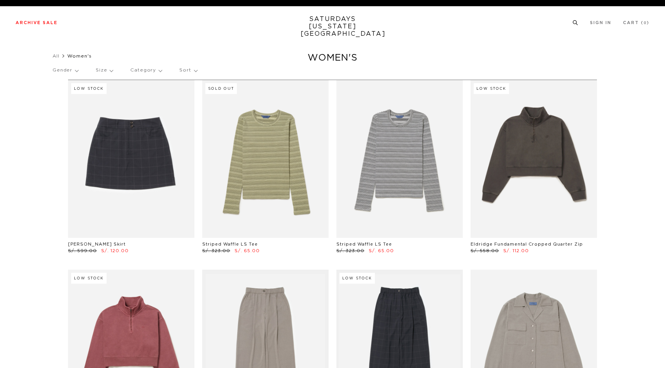 This screenshot has width=665, height=368. Describe the element at coordinates (527, 244) in the screenshot. I see `a: Eldridge Fundamental Cropped Quarter Zip` at that location.